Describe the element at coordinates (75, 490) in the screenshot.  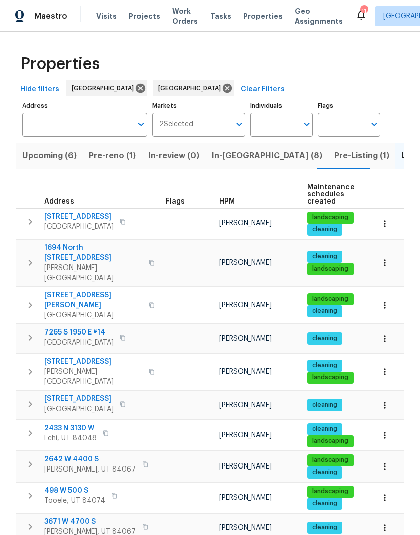
I see `span: 498 W 500 S` at that location.